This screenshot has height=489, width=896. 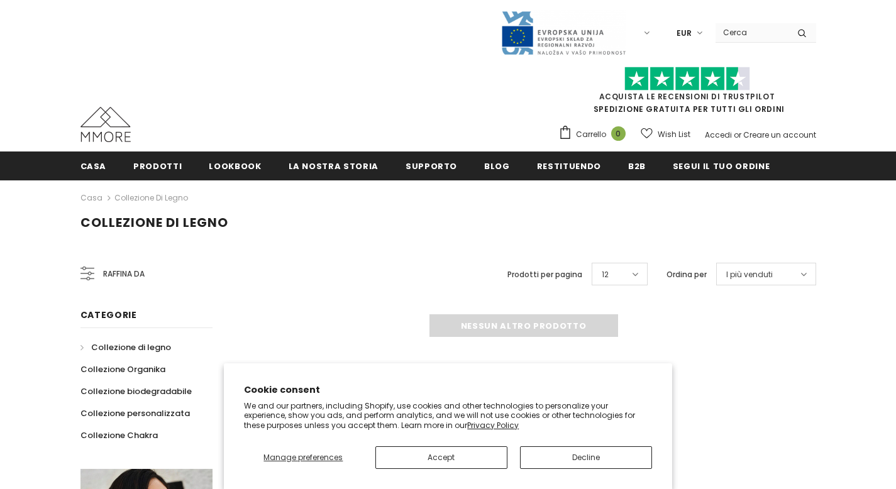 I want to click on a: Restituendo, so click(x=569, y=165).